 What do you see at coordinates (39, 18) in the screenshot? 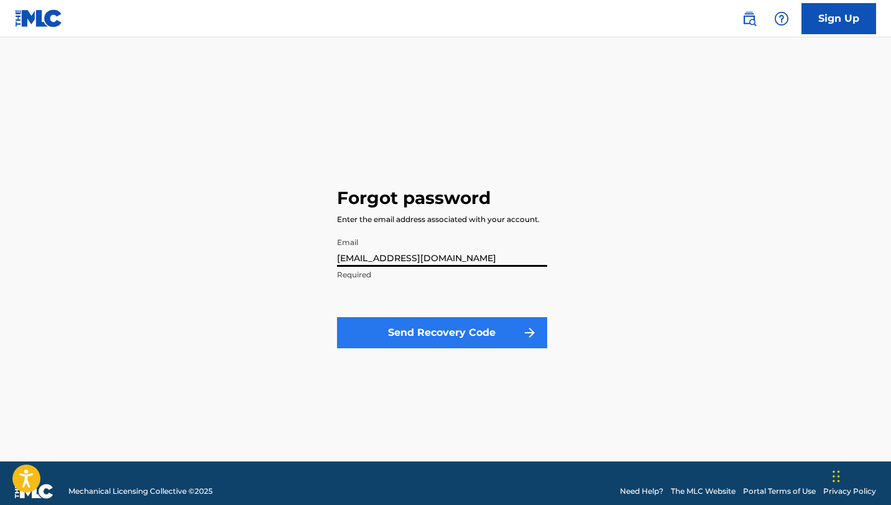
I see `img: MLC Logo` at bounding box center [39, 18].